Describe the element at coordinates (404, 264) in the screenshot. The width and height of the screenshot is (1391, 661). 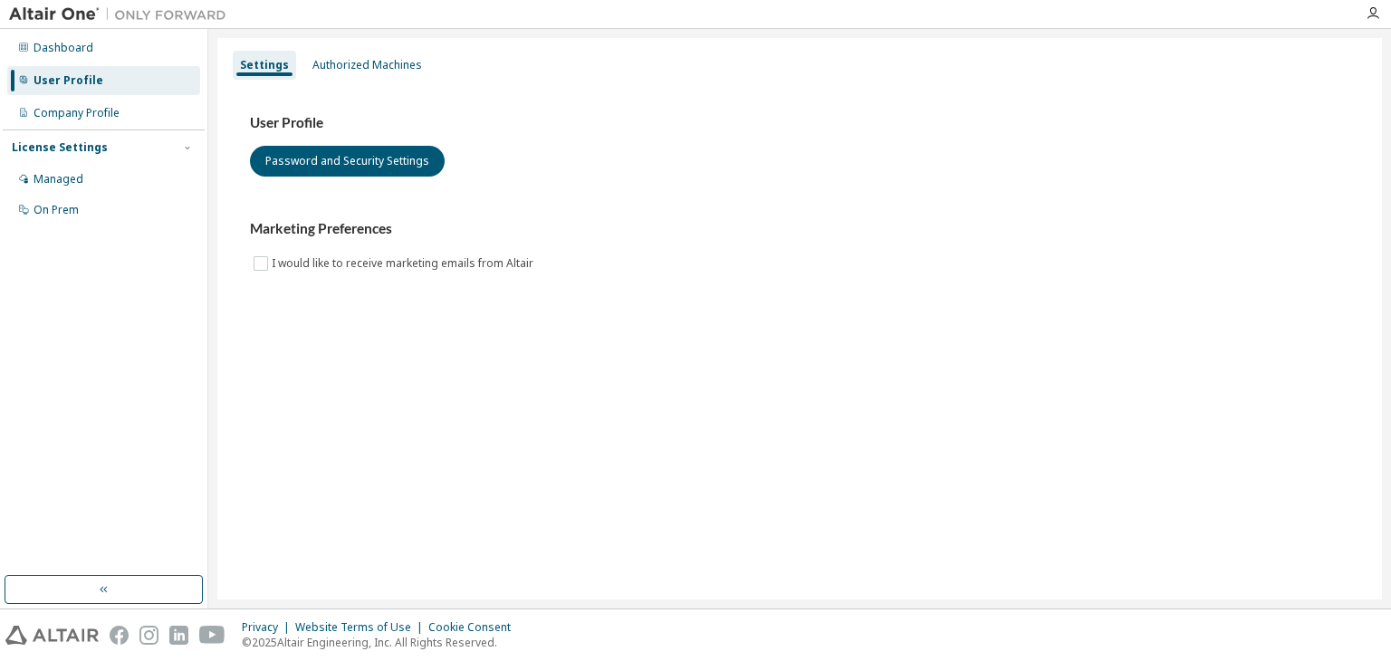
I see `label: I would like to receive marketing emails from Altair` at that location.